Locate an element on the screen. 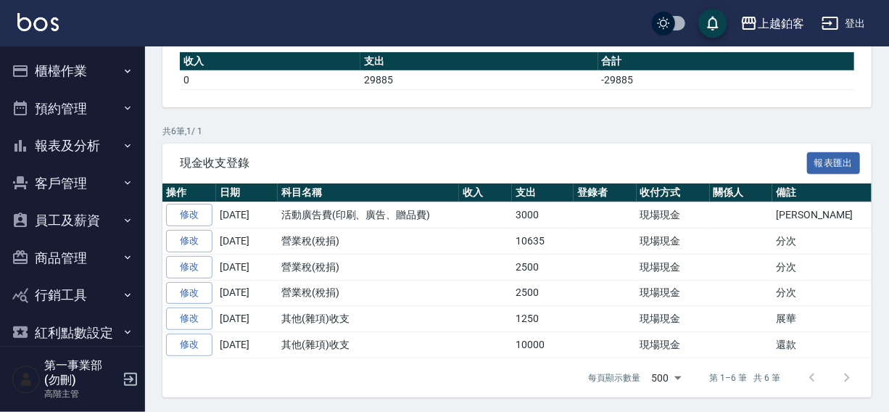  img: Logo is located at coordinates (38, 22).